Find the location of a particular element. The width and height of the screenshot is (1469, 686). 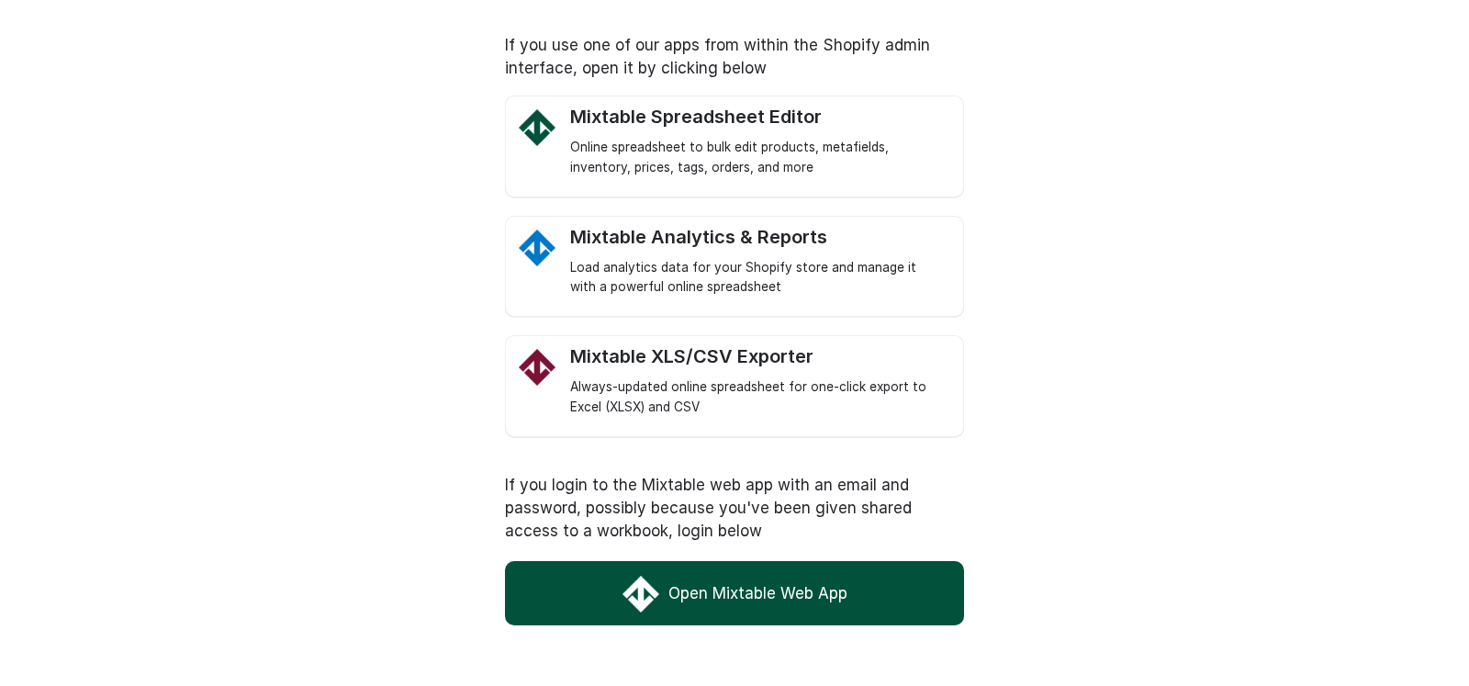

a: Open Mixtable Web App is located at coordinates (734, 593).